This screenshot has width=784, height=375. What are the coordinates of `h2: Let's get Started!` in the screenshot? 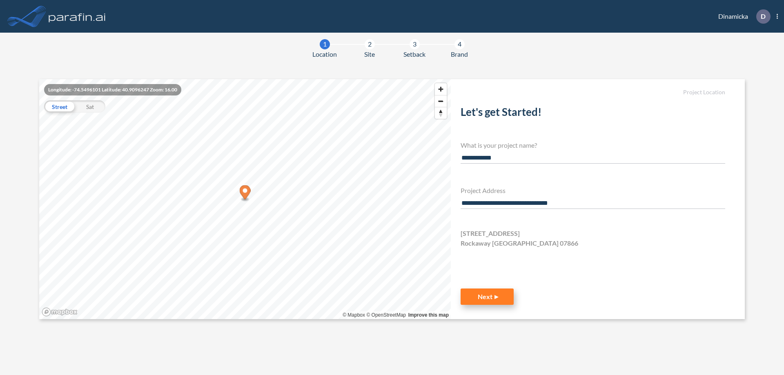 It's located at (593, 114).